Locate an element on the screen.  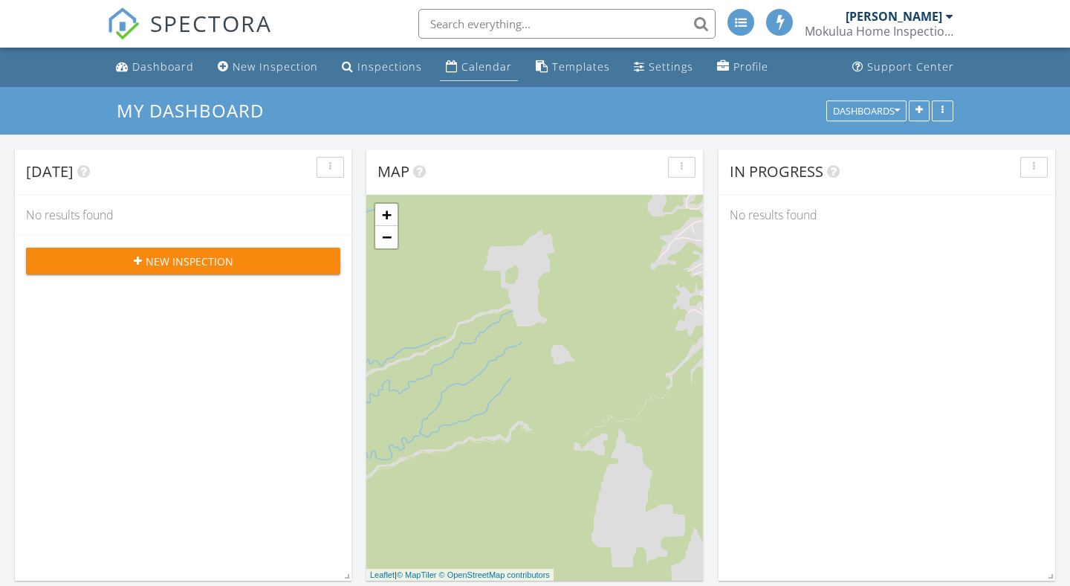
a: Zoom out is located at coordinates (386, 237).